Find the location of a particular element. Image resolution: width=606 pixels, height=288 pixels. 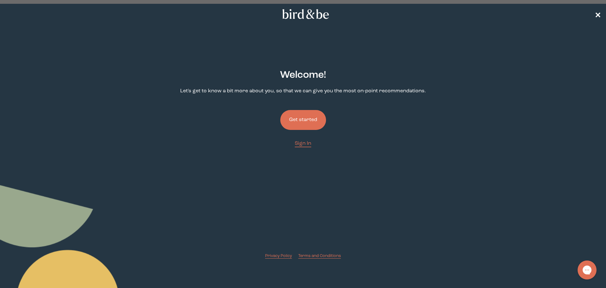

a: Privacy Policy is located at coordinates (278, 255).